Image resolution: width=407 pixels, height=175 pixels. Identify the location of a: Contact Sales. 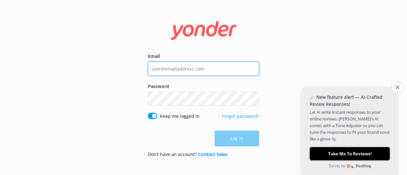
(213, 154).